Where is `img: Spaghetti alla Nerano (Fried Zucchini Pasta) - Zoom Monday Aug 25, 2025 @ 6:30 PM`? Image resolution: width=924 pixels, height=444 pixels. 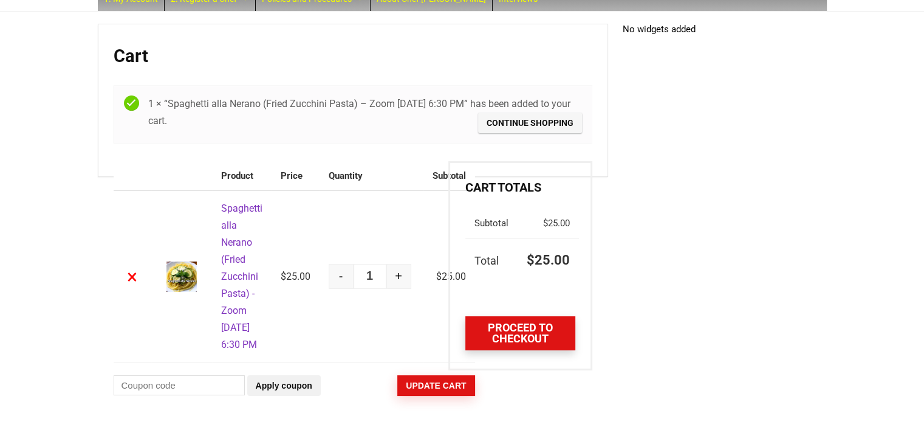
img: Spaghetti alla Nerano (Fried Zucchini Pasta) - Zoom Monday Aug 25, 2025 @ 6:30 PM is located at coordinates (182, 277).